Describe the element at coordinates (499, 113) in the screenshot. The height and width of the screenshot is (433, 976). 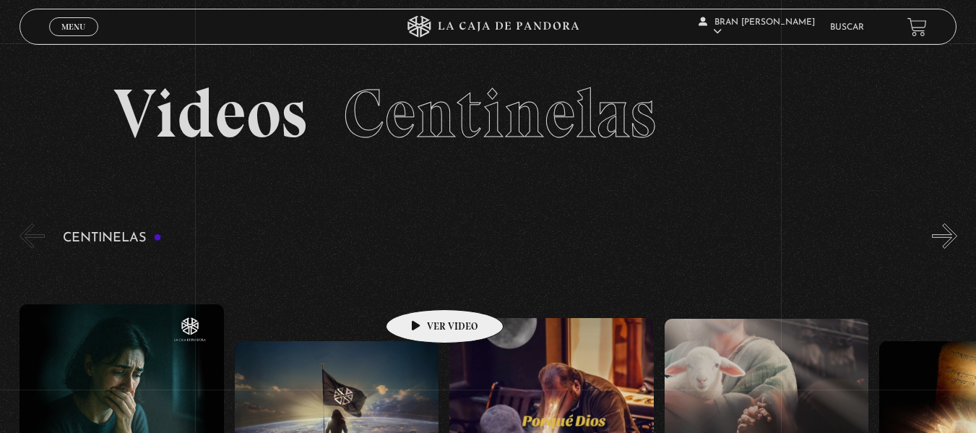
I see `span: Centinelas` at that location.